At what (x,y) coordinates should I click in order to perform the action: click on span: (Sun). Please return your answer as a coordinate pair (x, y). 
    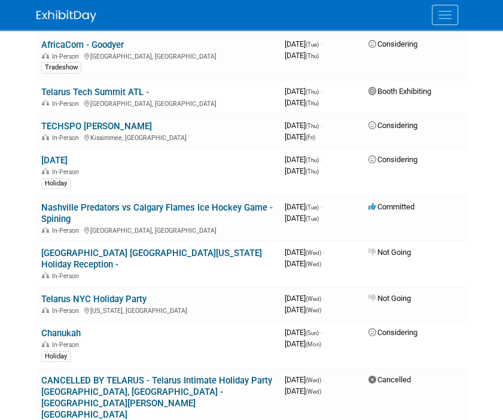
    Looking at the image, I should click on (313, 333).